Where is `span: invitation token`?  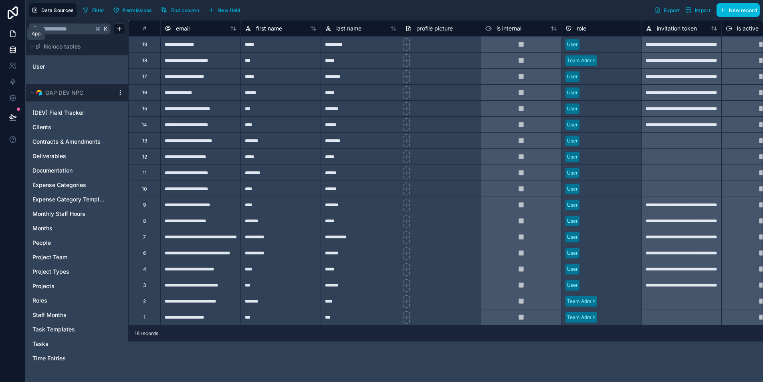
span: invitation token is located at coordinates (677, 28).